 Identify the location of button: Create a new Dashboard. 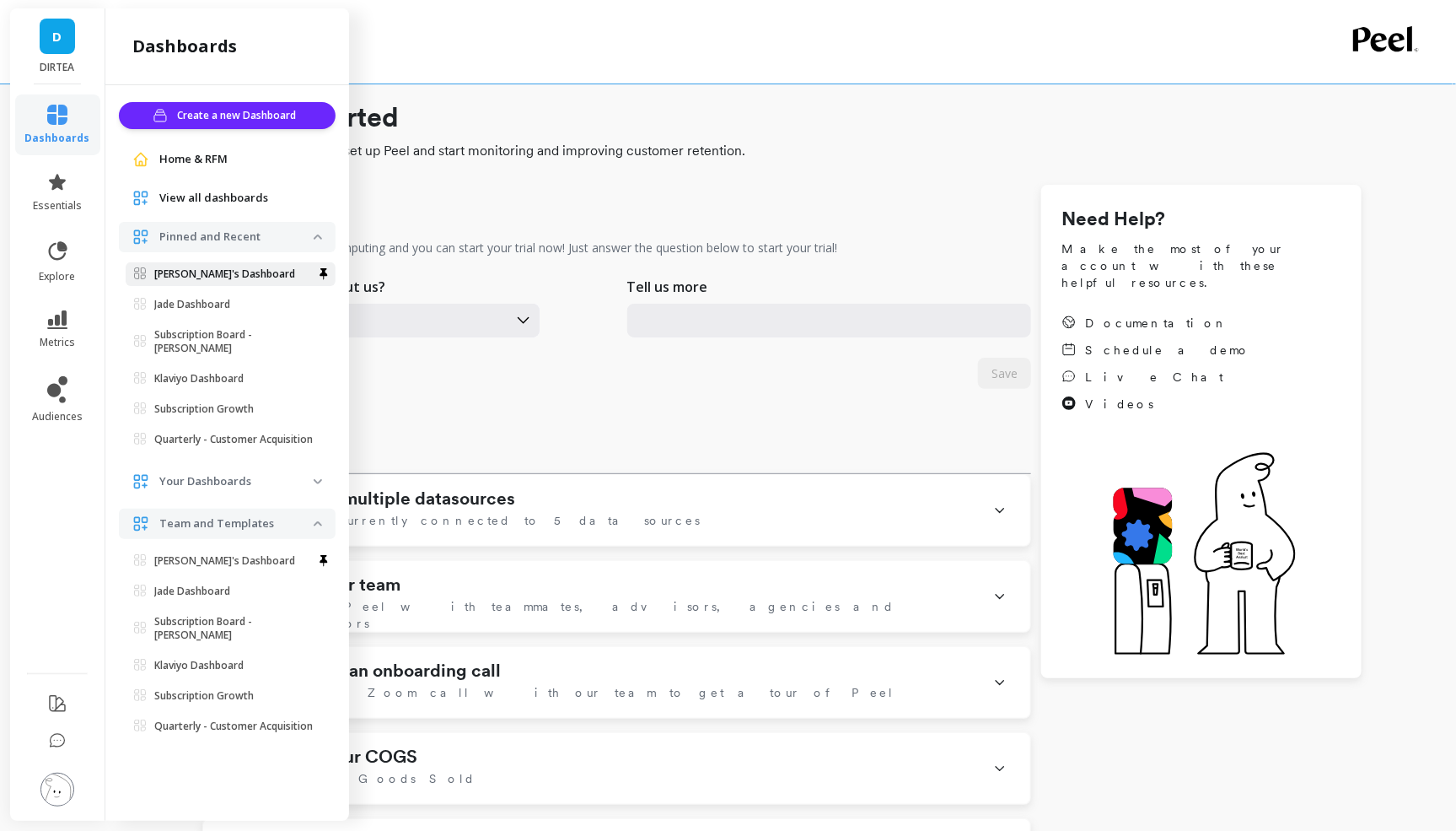
(226, 115).